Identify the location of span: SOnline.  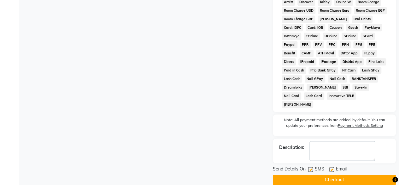
(350, 36).